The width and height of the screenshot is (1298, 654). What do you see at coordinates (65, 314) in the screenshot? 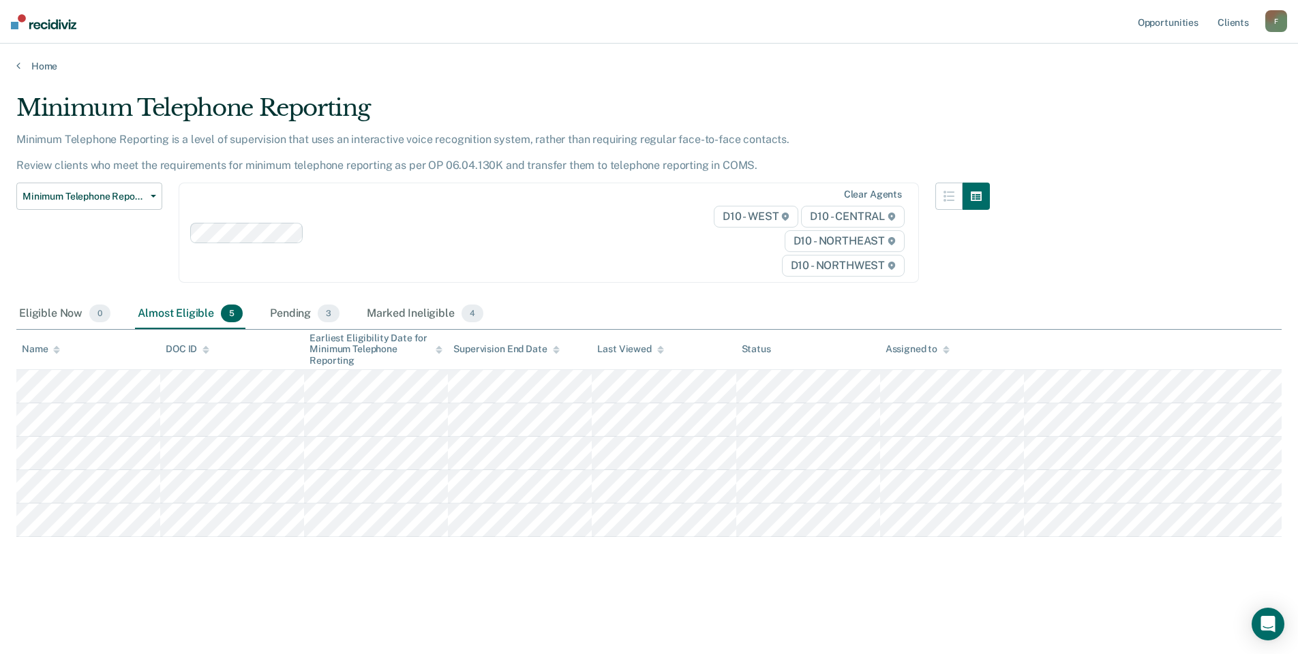
I see `div: Eligible Now0` at bounding box center [65, 314].